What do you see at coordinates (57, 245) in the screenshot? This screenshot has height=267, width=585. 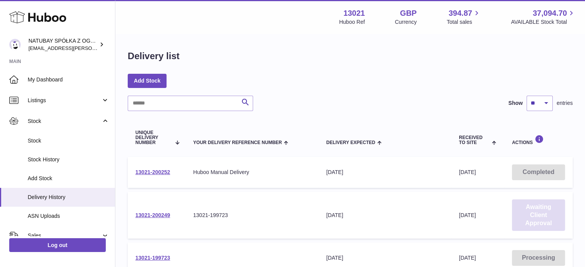 I see `a: Log out` at bounding box center [57, 245].